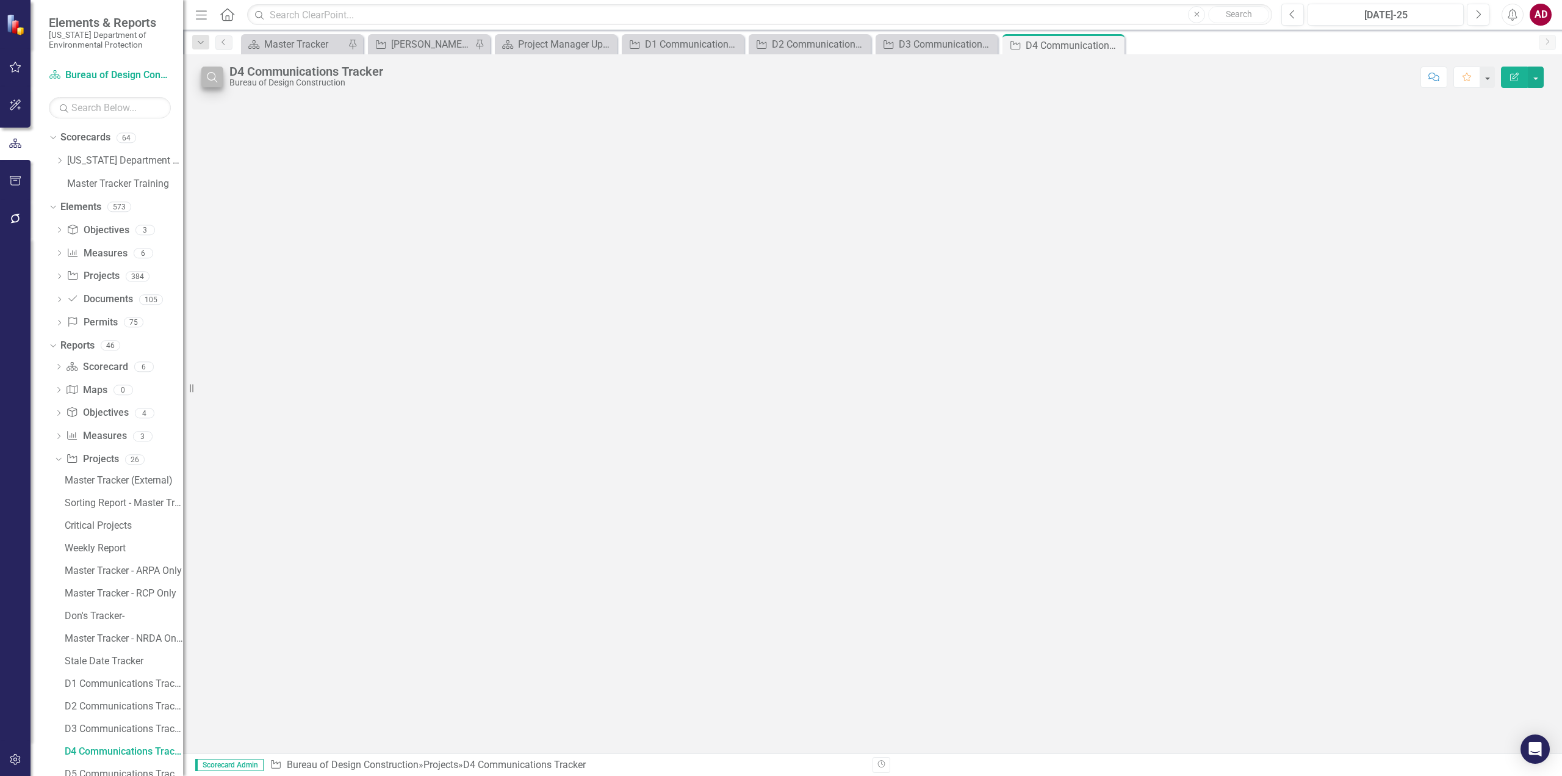  What do you see at coordinates (556, 44) in the screenshot?
I see `a: Project Manager Updates` at bounding box center [556, 44].